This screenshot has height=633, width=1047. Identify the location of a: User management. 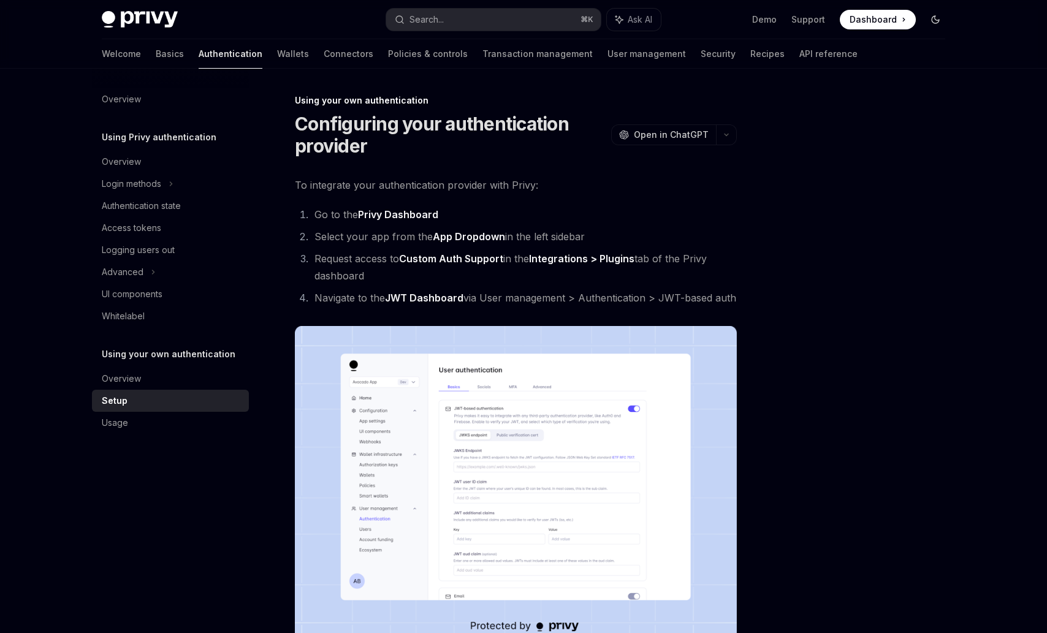
(647, 54).